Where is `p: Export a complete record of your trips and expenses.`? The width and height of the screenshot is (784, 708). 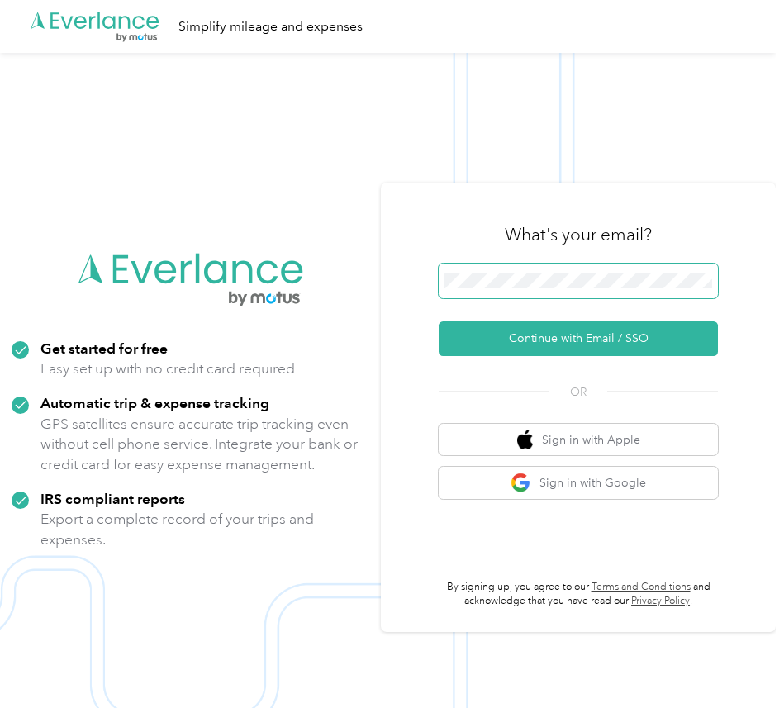 p: Export a complete record of your trips and expenses. is located at coordinates (205, 529).